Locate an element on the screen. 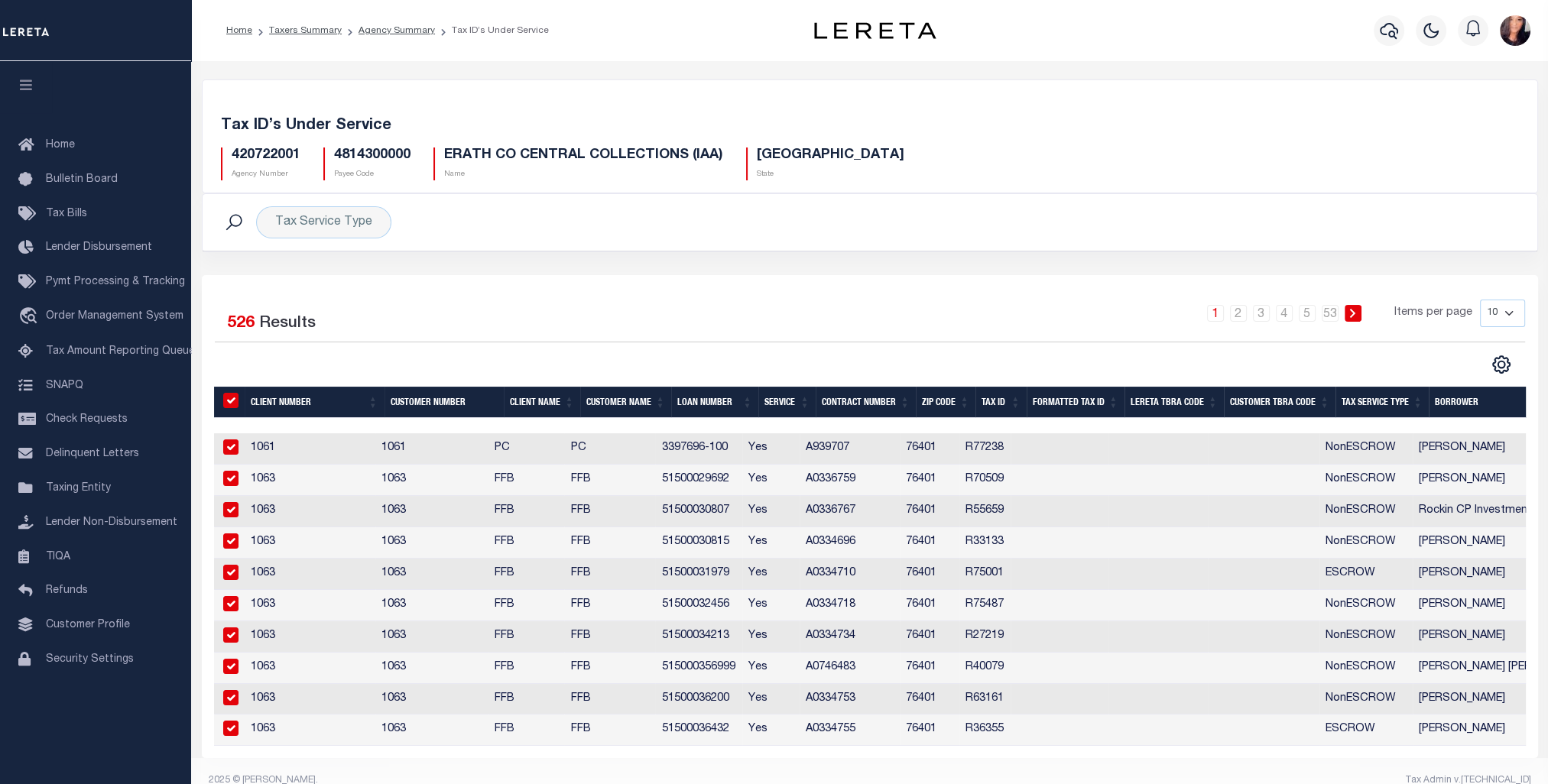 The width and height of the screenshot is (1548, 784). td: R63161 is located at coordinates (985, 699).